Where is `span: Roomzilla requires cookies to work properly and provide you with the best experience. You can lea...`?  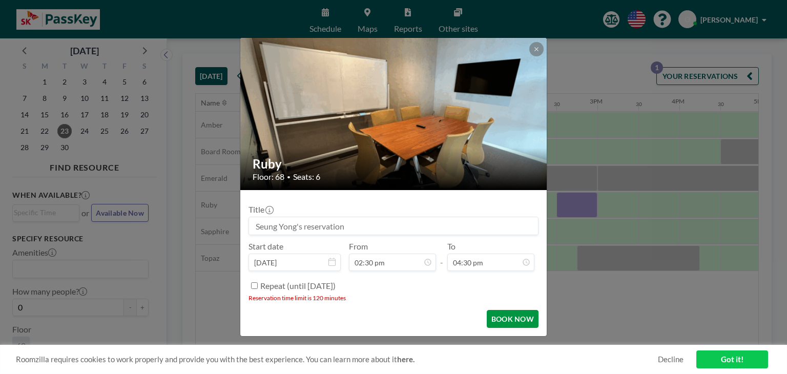 span: Roomzilla requires cookies to work properly and provide you with the best experience. You can lea... is located at coordinates (337, 359).